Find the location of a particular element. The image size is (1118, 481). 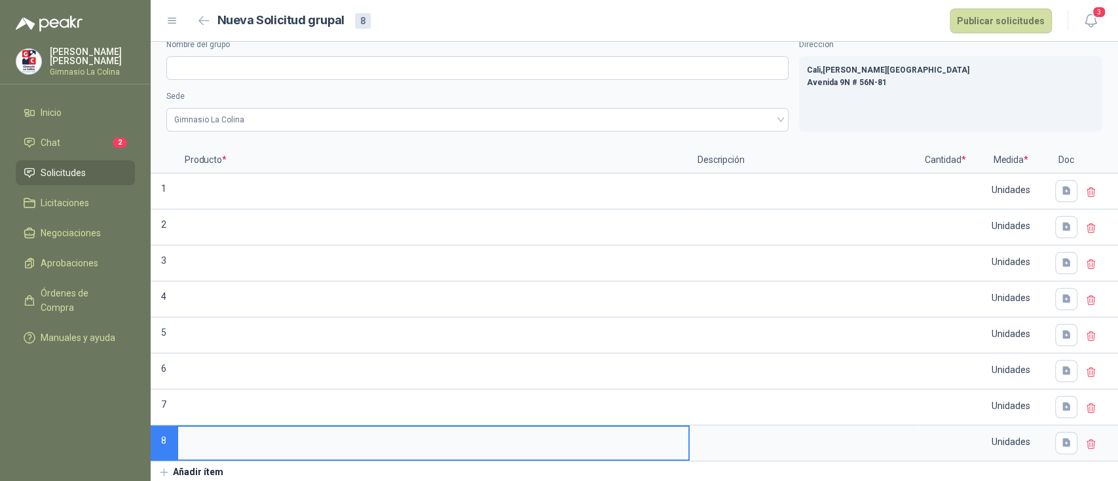

div: 8 is located at coordinates (363, 21).